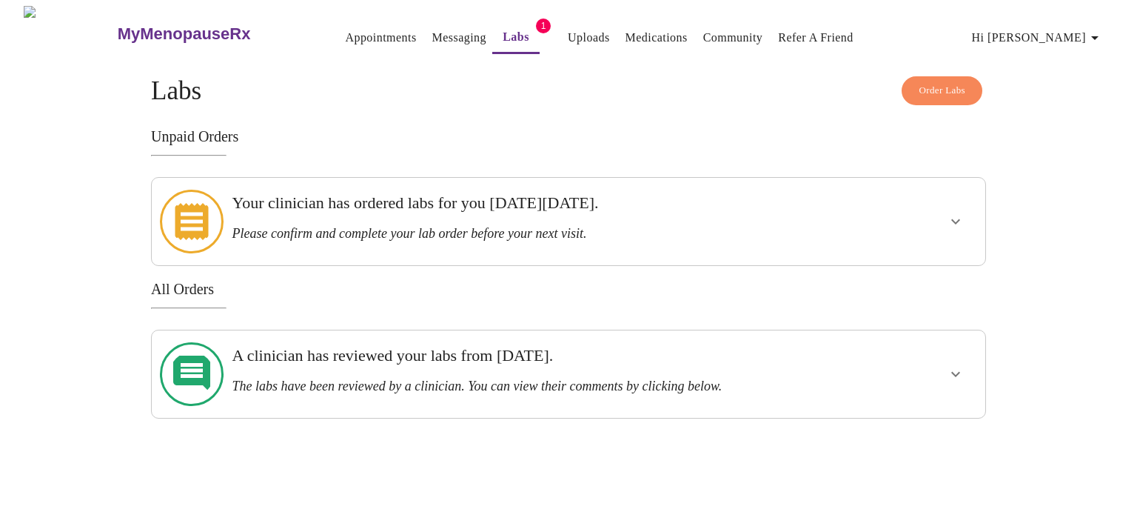 This screenshot has width=1137, height=515. What do you see at coordinates (459, 38) in the screenshot?
I see `a: Messaging` at bounding box center [459, 38].